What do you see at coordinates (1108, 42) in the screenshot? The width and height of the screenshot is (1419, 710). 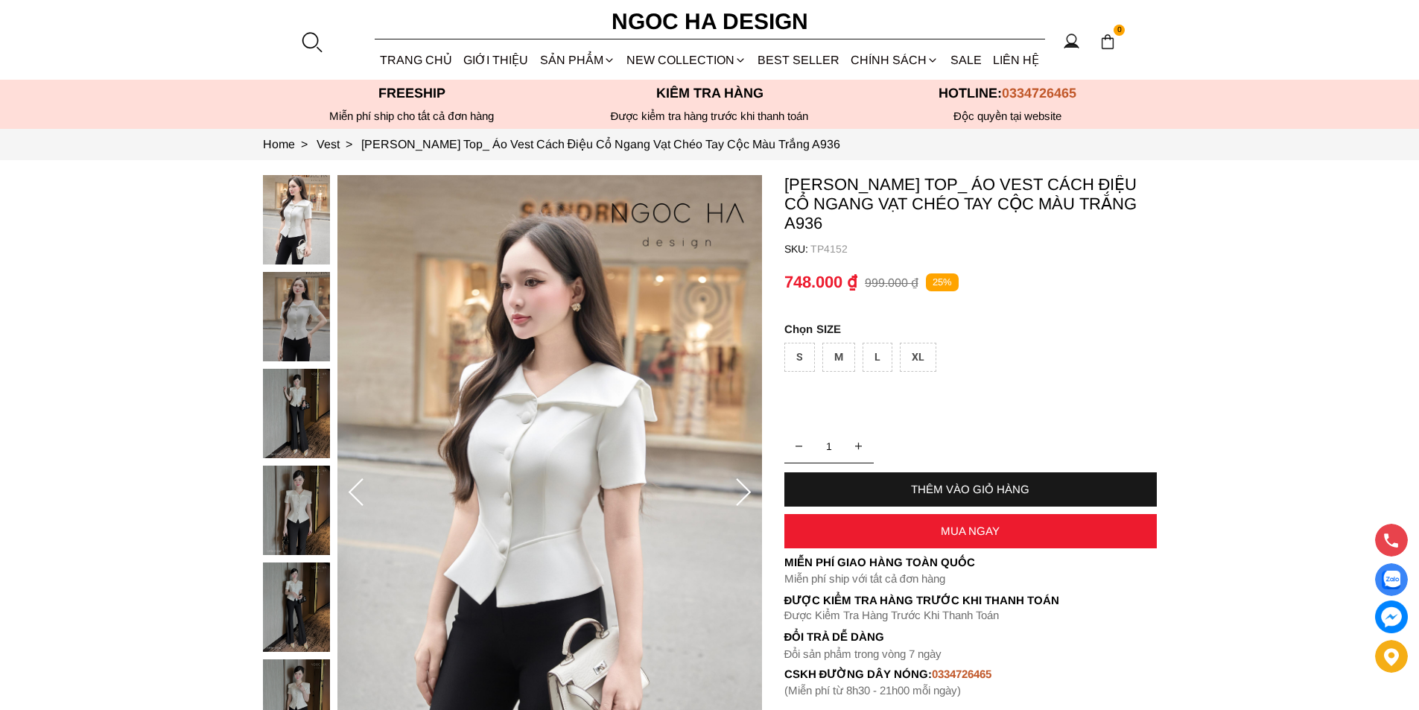 I see `img: img-CART-ICON-ksit0nf1` at bounding box center [1108, 42].